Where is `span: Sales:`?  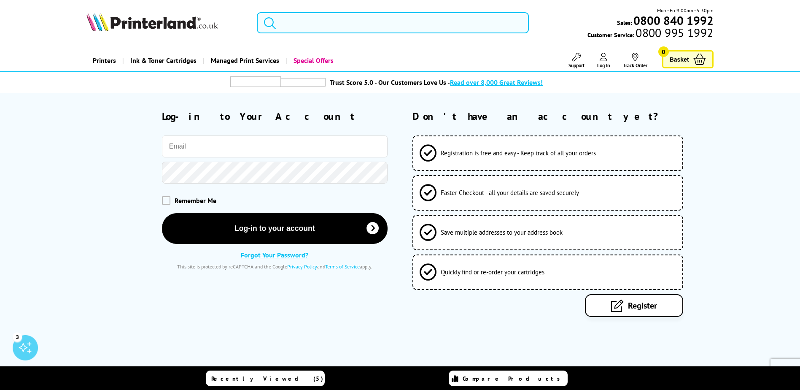
span: Sales: is located at coordinates (624, 22).